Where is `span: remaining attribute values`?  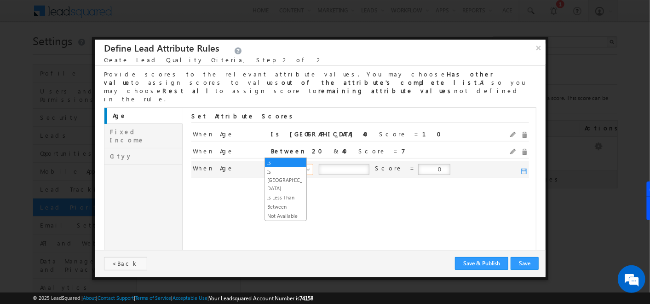 span: remaining attribute values is located at coordinates (386, 90).